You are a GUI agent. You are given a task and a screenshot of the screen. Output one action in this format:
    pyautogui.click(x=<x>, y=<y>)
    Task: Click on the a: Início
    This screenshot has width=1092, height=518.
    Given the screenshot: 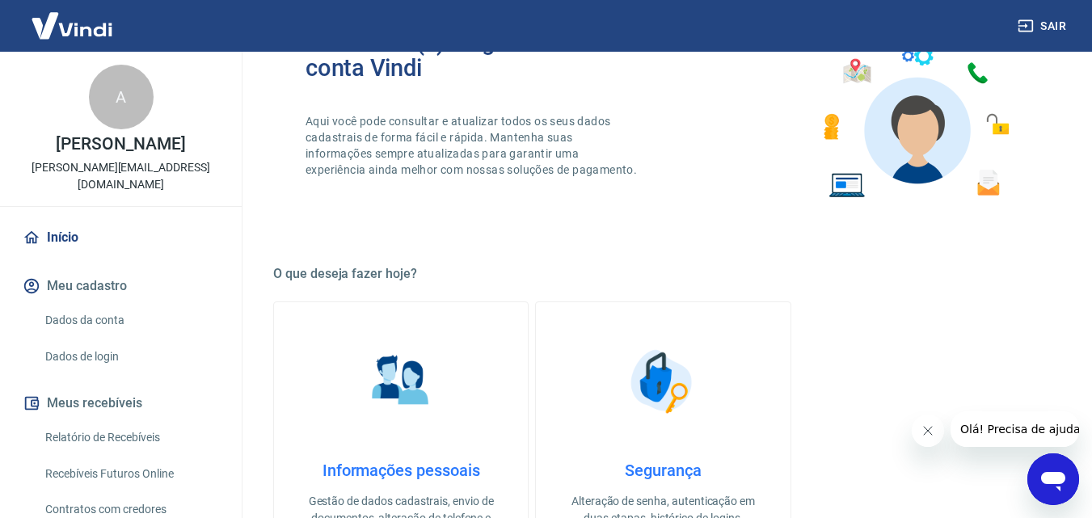 What is the action you would take?
    pyautogui.click(x=120, y=238)
    